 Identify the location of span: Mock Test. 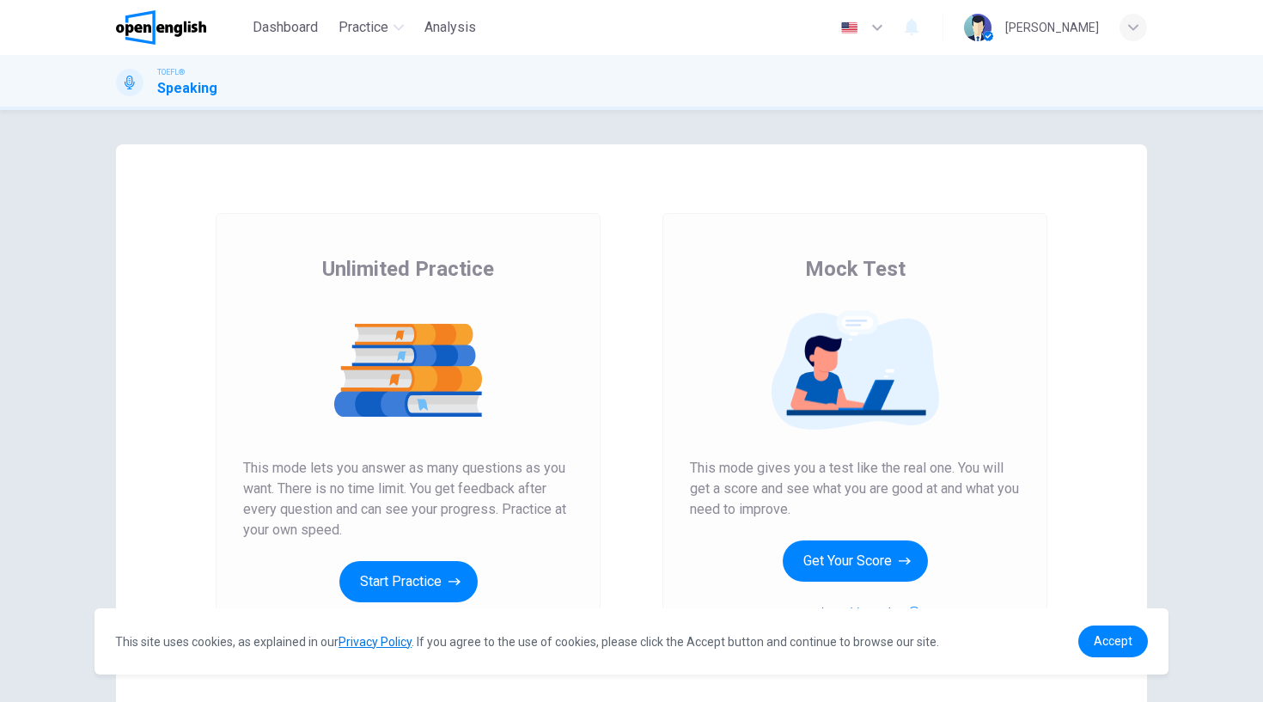
(855, 269).